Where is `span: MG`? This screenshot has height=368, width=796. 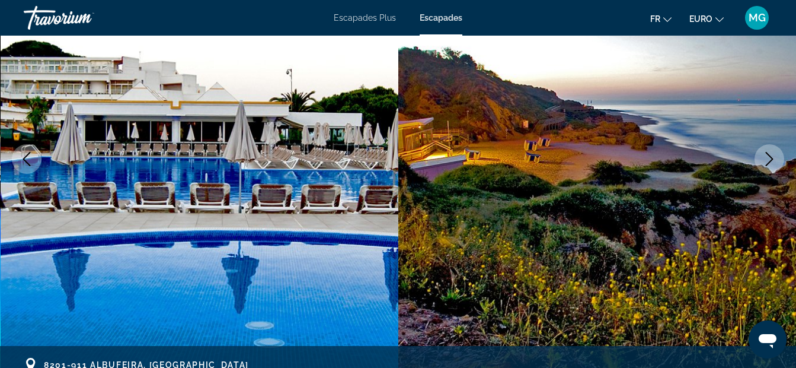
span: MG is located at coordinates (757, 18).